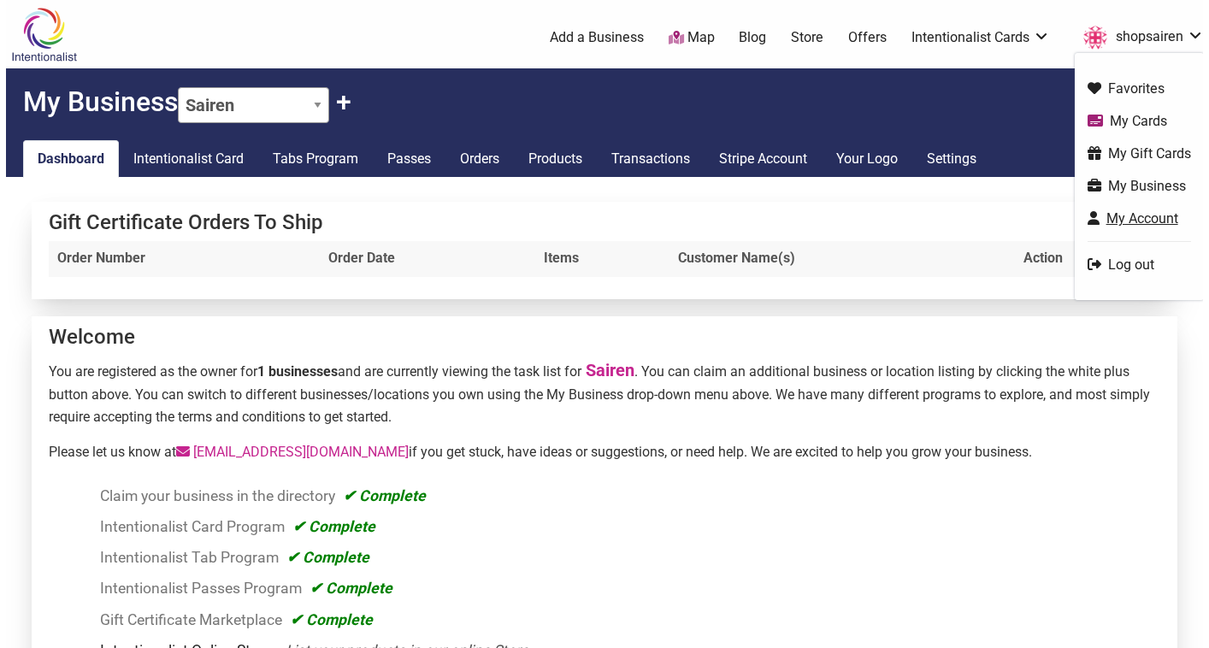 This screenshot has height=648, width=1209. Describe the element at coordinates (763, 159) in the screenshot. I see `a: Stripe Account` at that location.